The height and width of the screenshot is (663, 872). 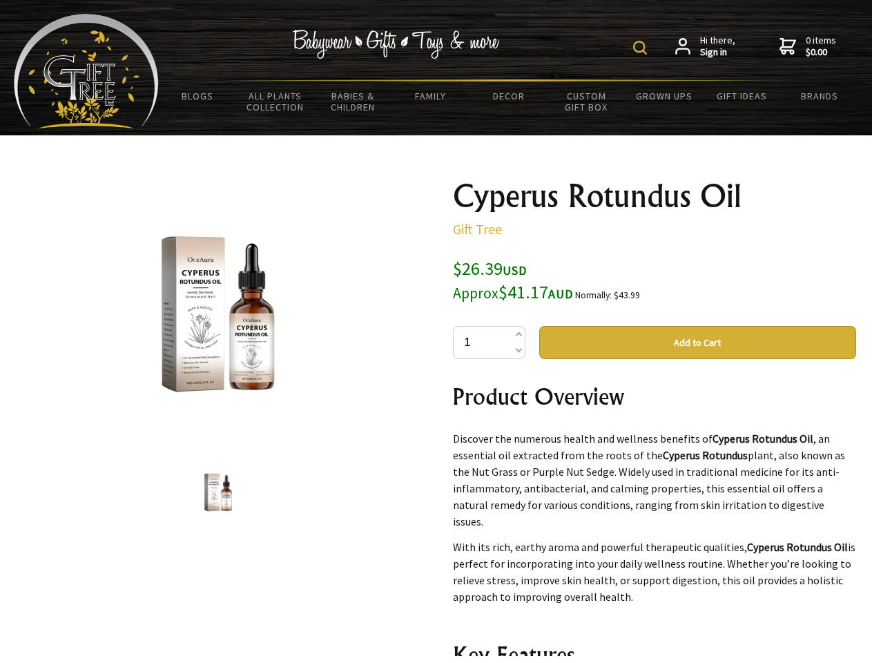 I want to click on img: Babyware - Gifts - Toys and more..., so click(x=86, y=71).